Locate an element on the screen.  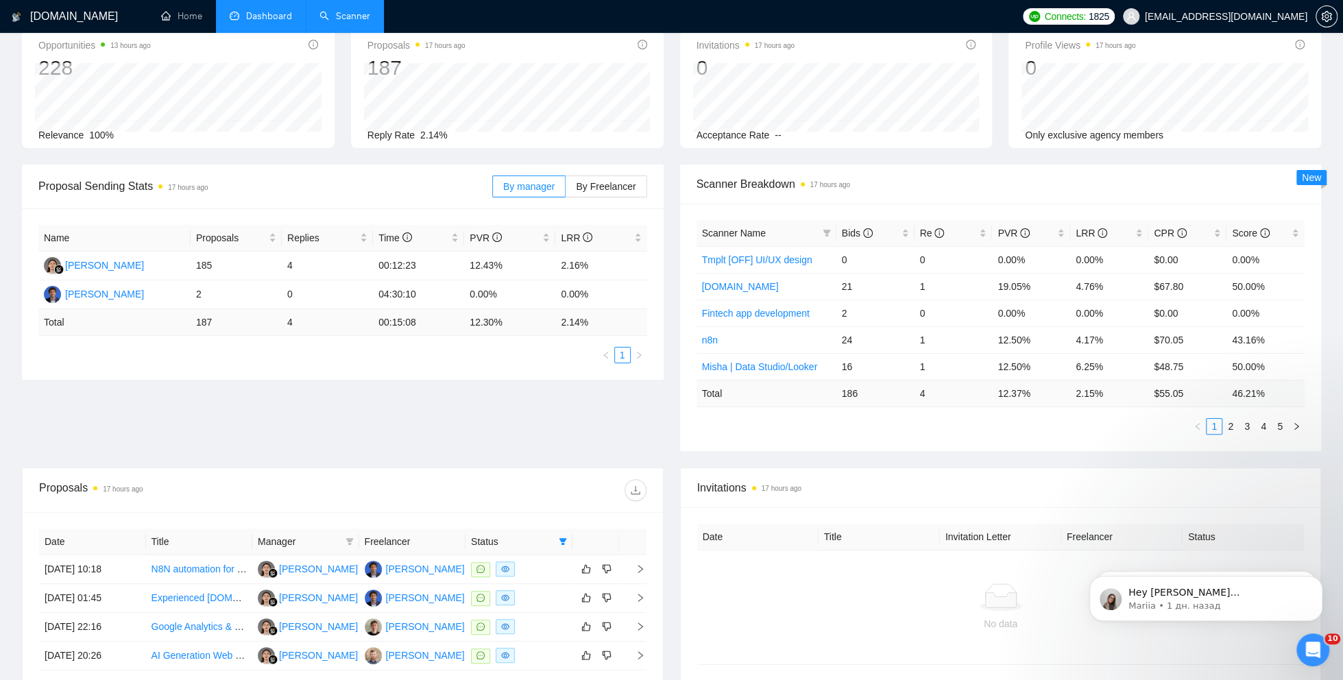
td: 6.25% is located at coordinates (1109, 366).